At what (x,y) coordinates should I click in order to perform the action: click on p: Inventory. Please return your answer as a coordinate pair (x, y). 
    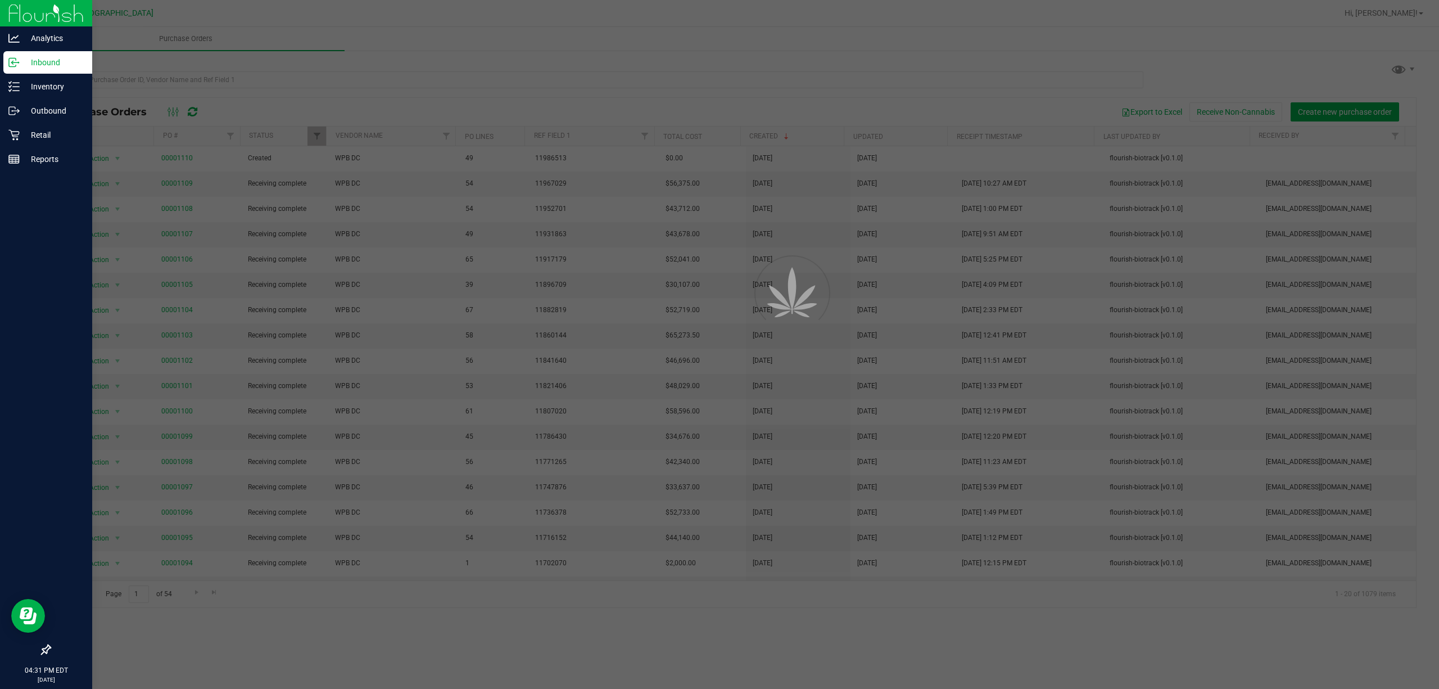
    Looking at the image, I should click on (53, 87).